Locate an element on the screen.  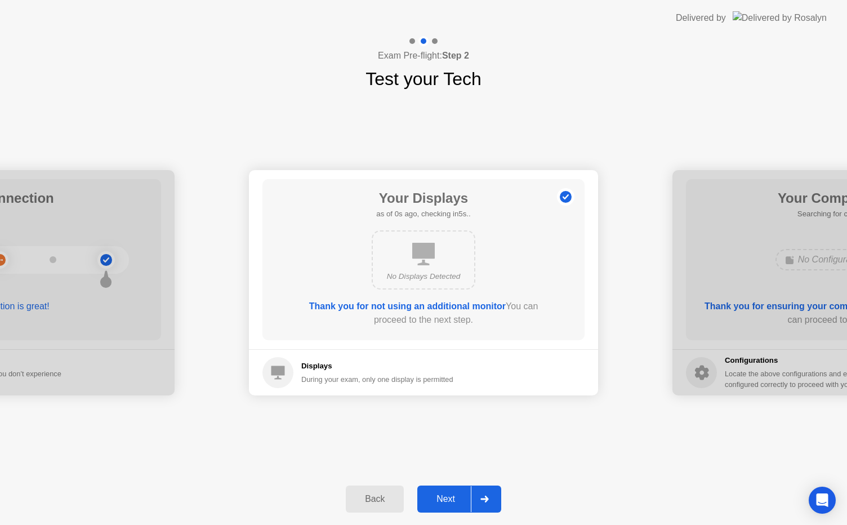
b: Step 2 is located at coordinates (456, 55).